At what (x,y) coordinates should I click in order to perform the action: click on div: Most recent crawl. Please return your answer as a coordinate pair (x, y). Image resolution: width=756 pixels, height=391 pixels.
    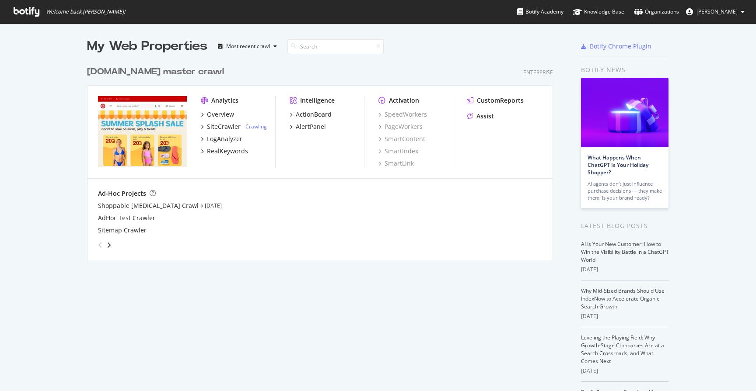
    Looking at the image, I should click on (248, 46).